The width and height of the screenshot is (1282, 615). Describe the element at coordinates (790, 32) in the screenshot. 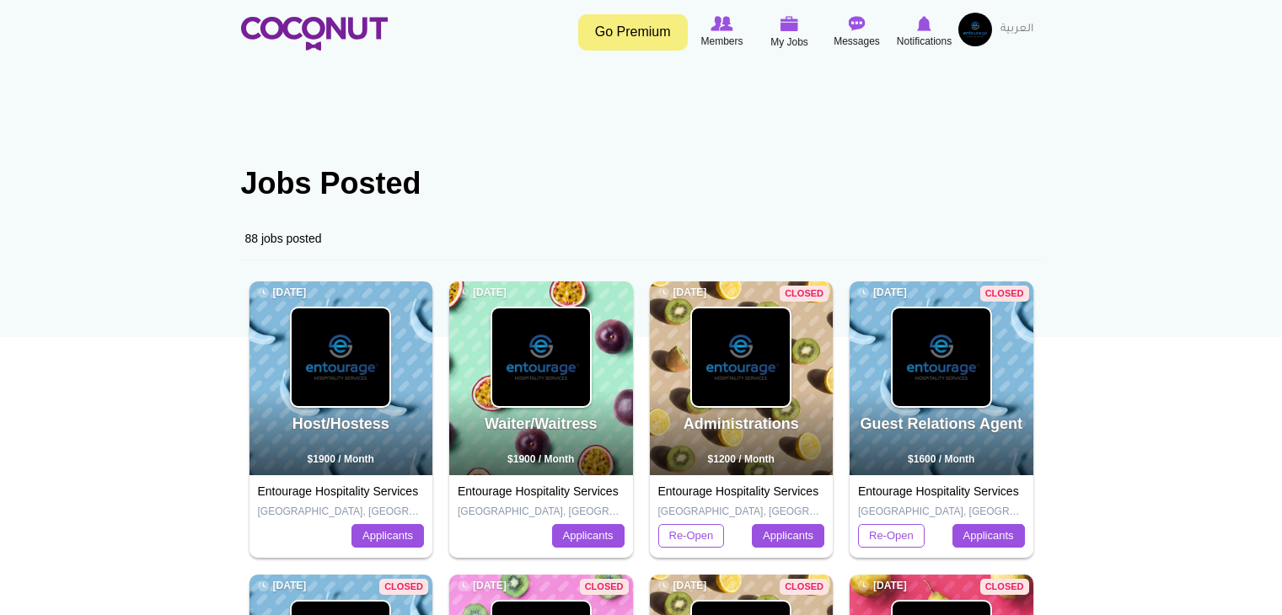

I see `a: My Jobs My Jobs` at that location.